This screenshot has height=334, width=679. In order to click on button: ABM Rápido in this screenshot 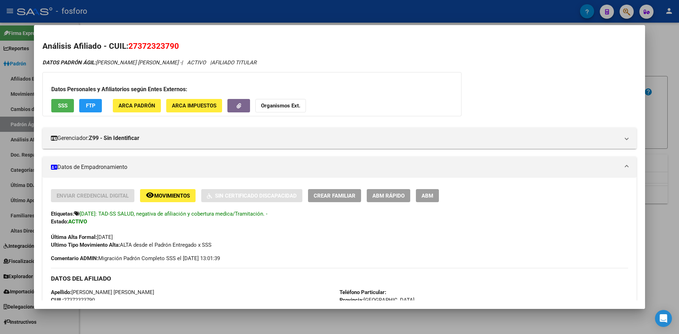, I will do `click(388, 195)`.